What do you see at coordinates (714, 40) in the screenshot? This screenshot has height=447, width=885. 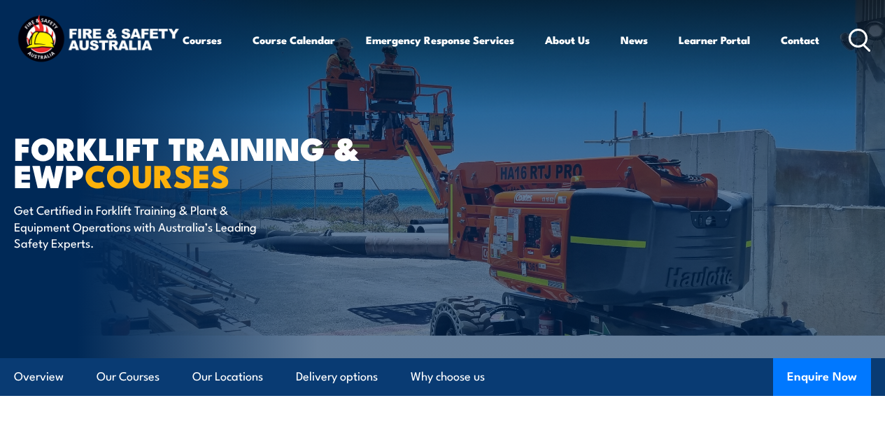 I see `a: Learner Portal` at bounding box center [714, 40].